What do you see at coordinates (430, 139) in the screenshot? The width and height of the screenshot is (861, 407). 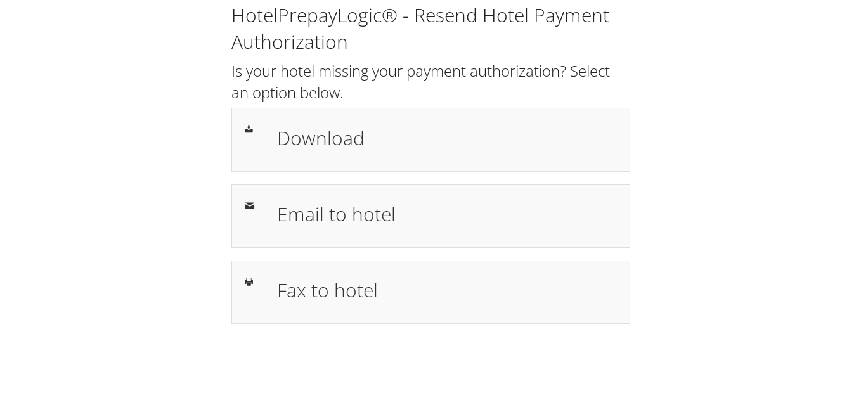 I see `a: Download` at bounding box center [430, 139].